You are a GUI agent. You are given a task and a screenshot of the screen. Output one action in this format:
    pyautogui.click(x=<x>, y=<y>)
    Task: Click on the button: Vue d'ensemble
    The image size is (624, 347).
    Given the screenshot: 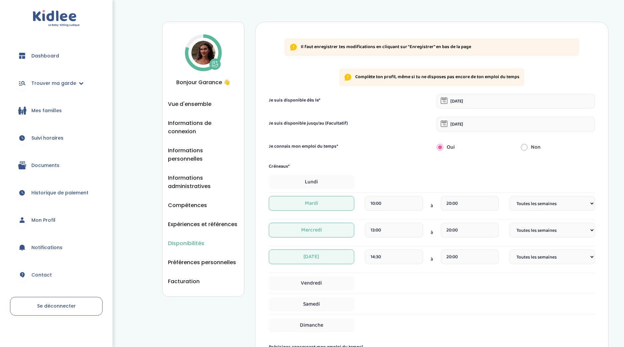 What is the action you would take?
    pyautogui.click(x=190, y=104)
    